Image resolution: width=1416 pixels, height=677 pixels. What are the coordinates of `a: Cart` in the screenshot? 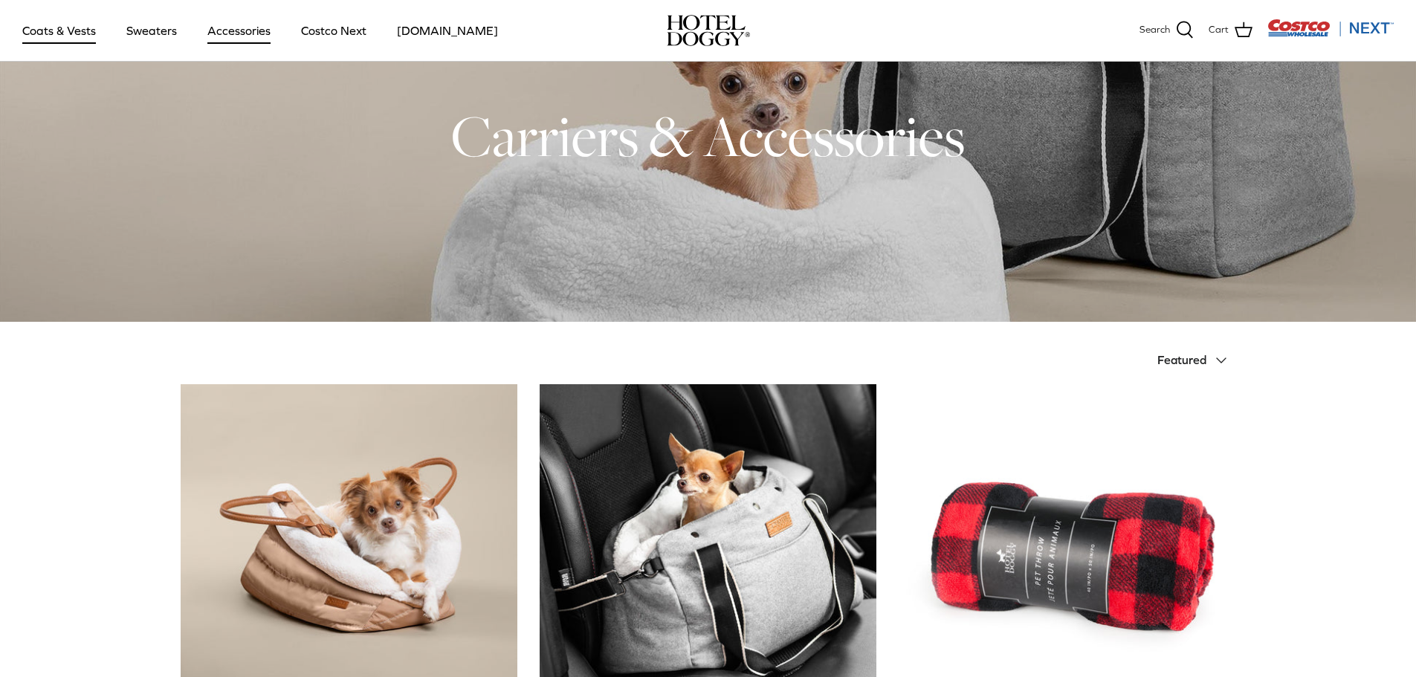 It's located at (1230, 30).